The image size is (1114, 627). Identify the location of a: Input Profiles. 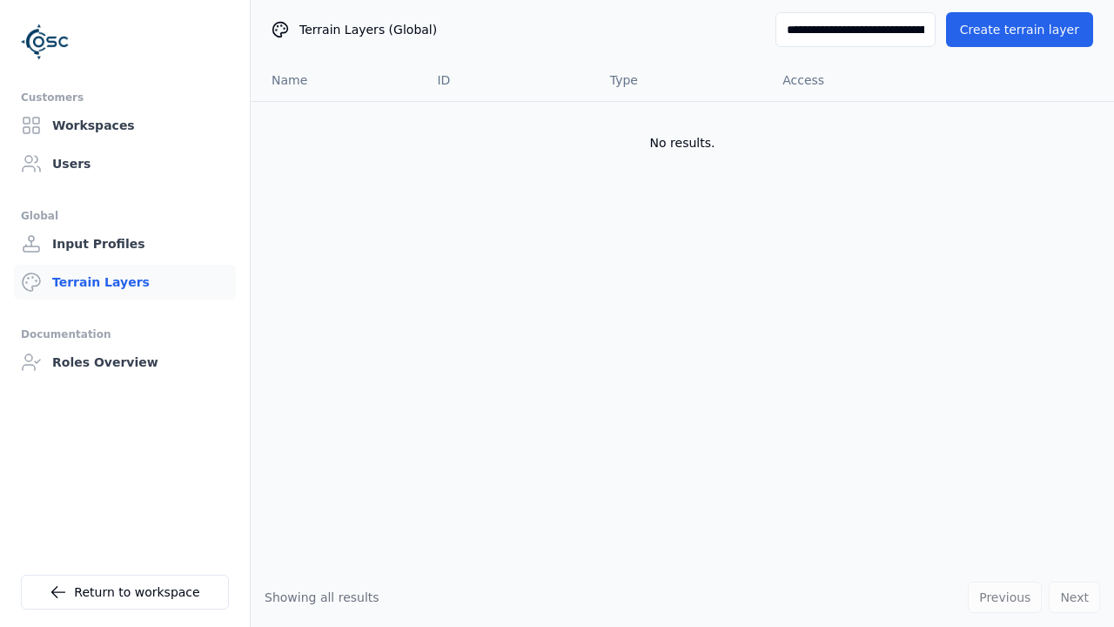
(124, 244).